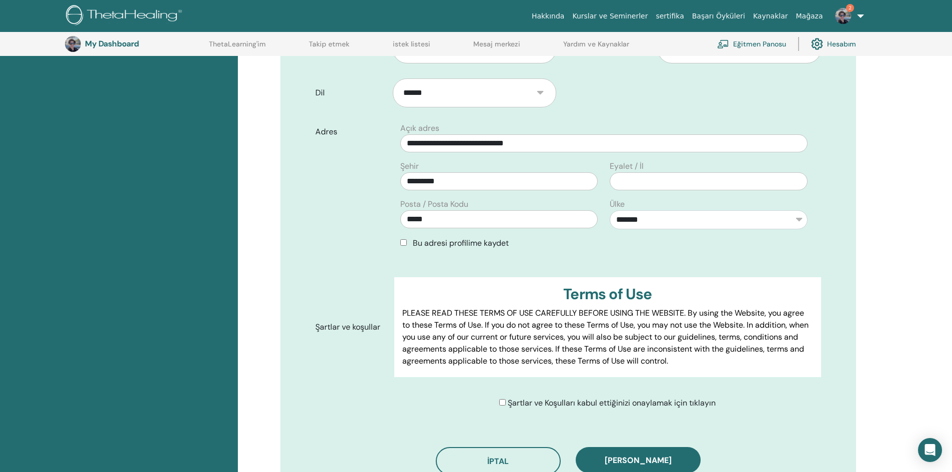 Image resolution: width=952 pixels, height=472 pixels. I want to click on h3: Terms of Use, so click(607, 294).